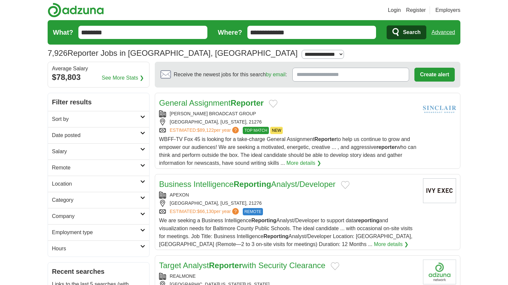 The width and height of the screenshot is (508, 285). Describe the element at coordinates (99, 77) in the screenshot. I see `div: $78,803` at that location.